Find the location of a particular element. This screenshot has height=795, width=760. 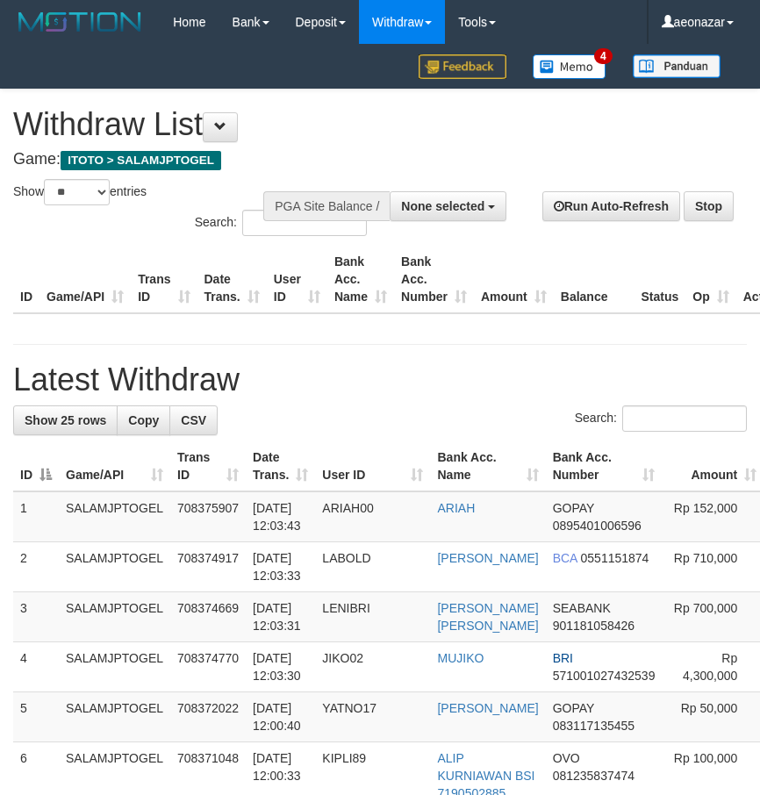

th: ID is located at coordinates (26, 279).